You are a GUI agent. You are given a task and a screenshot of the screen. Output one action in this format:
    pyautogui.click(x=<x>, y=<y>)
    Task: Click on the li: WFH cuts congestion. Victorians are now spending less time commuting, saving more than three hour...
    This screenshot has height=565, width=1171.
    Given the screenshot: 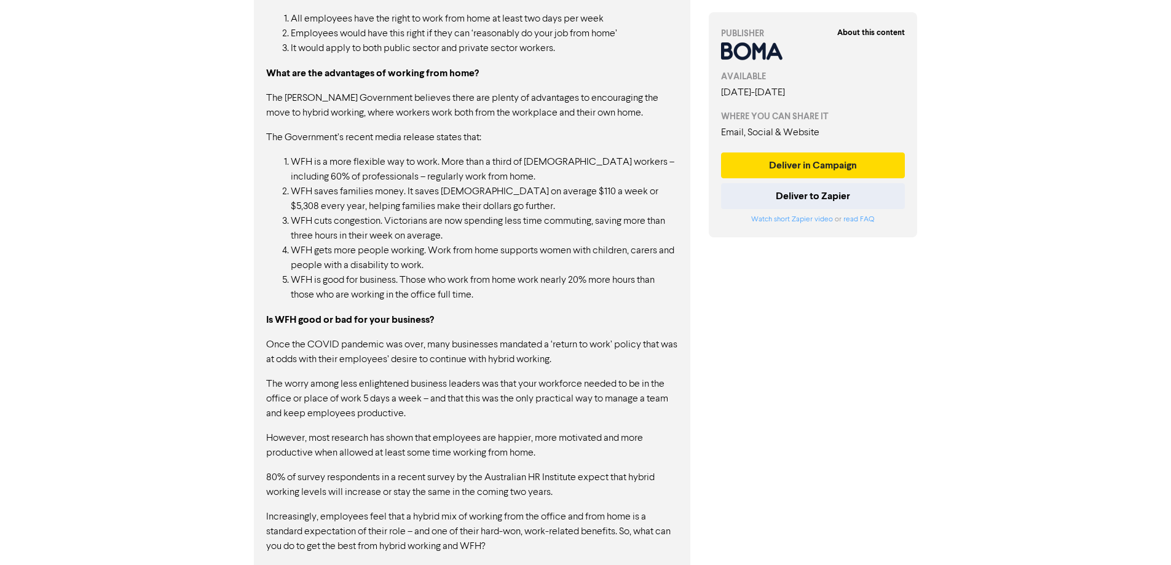 What is the action you would take?
    pyautogui.click(x=484, y=229)
    